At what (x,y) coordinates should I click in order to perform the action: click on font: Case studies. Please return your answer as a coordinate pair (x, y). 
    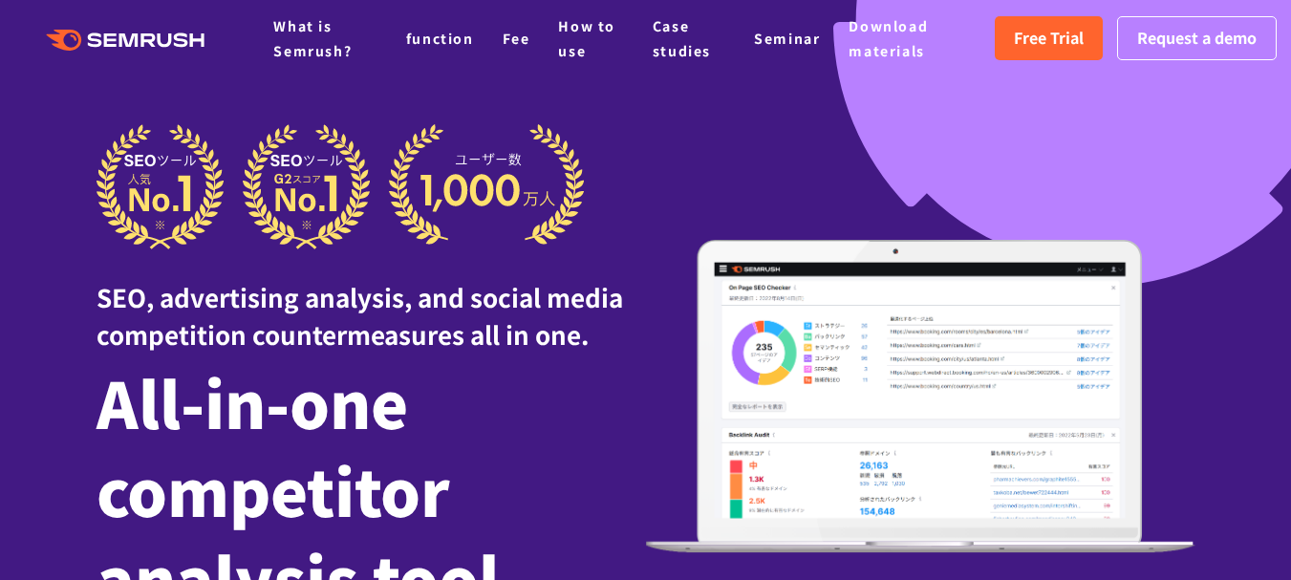
    Looking at the image, I should click on (681, 38).